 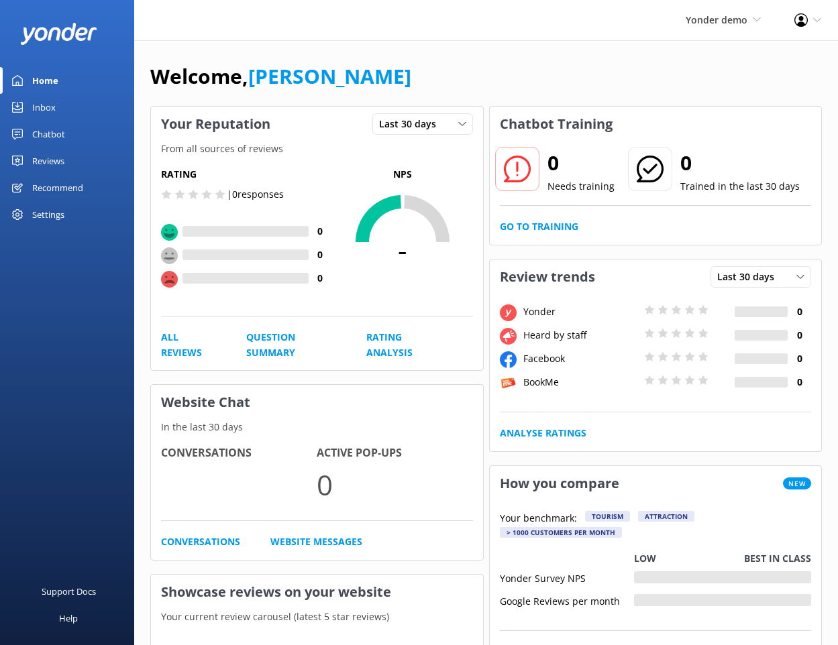 I want to click on div: Help, so click(x=68, y=618).